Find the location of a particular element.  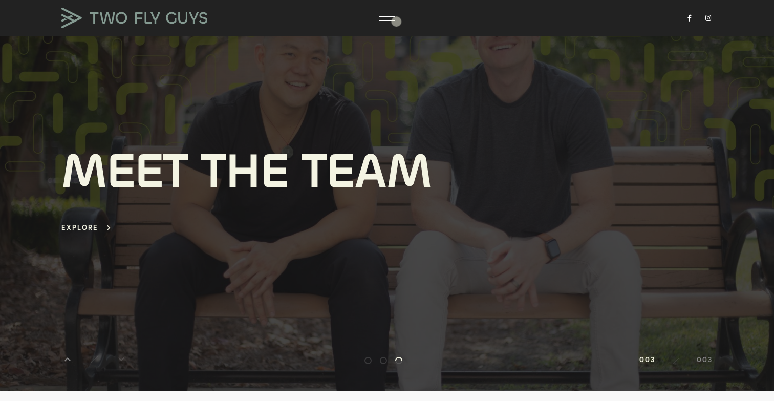

div: Explore is located at coordinates (80, 227).